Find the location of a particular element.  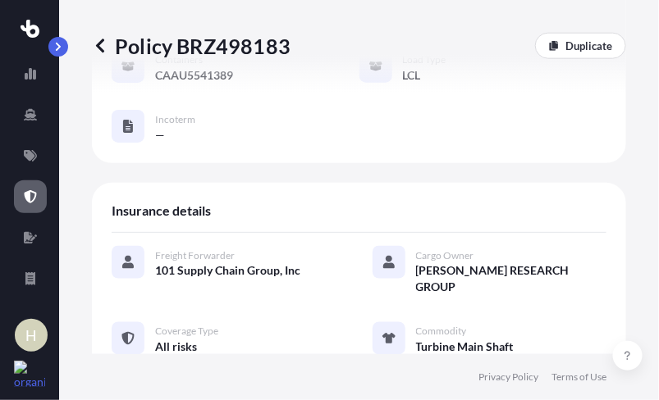

a: Terms of Use is located at coordinates (579, 377).